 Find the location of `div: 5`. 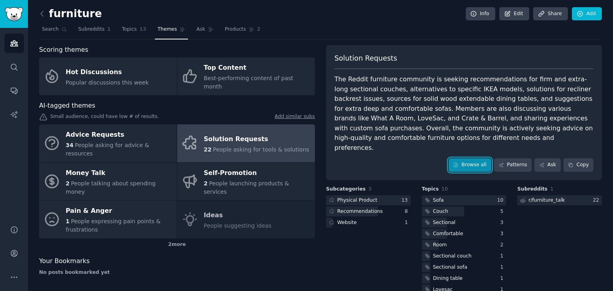

div: 5 is located at coordinates (503, 212).